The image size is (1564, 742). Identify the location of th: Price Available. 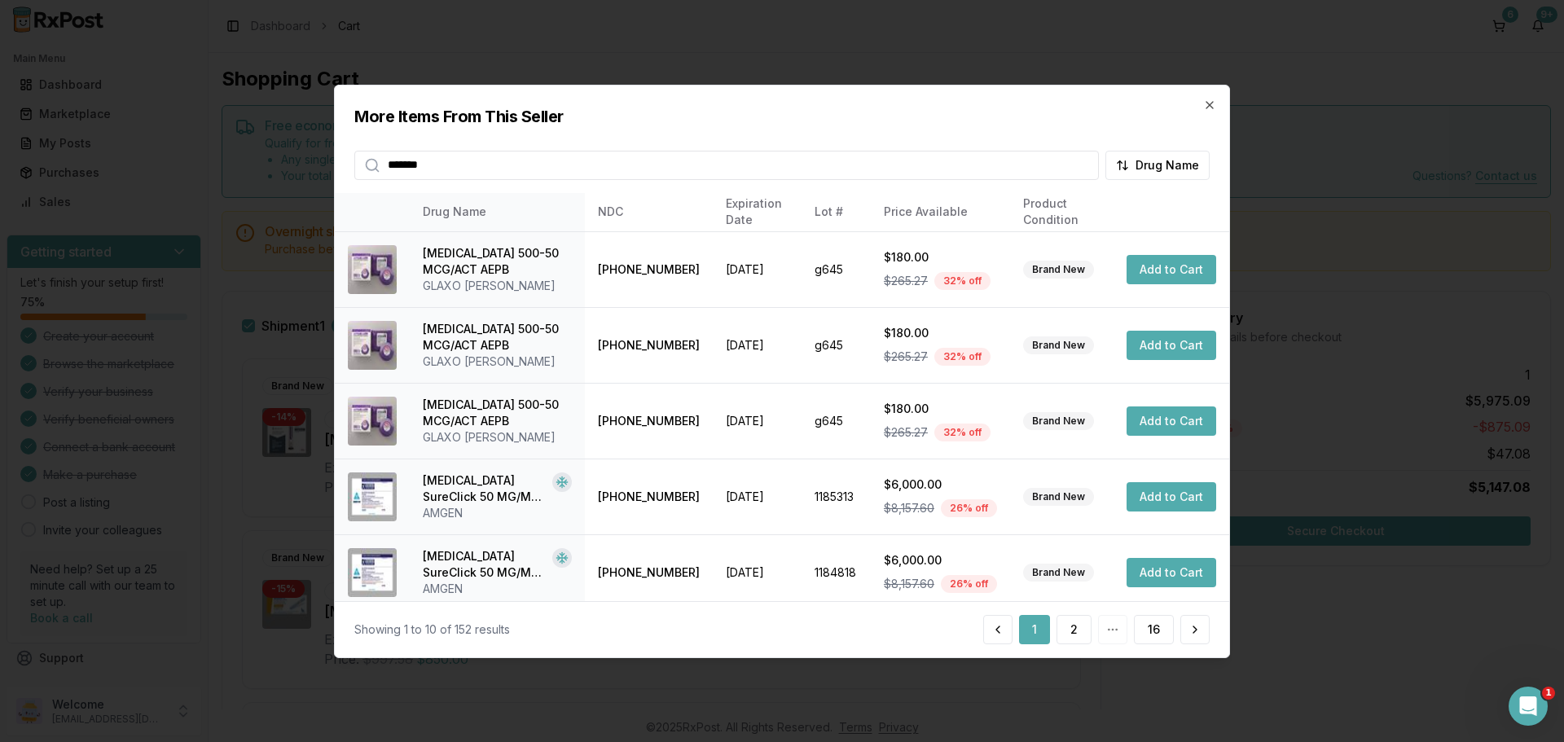
(940, 212).